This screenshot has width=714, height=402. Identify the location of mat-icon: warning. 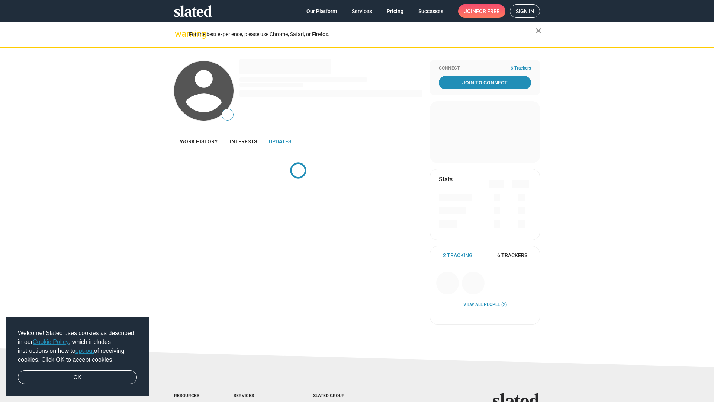
(179, 34).